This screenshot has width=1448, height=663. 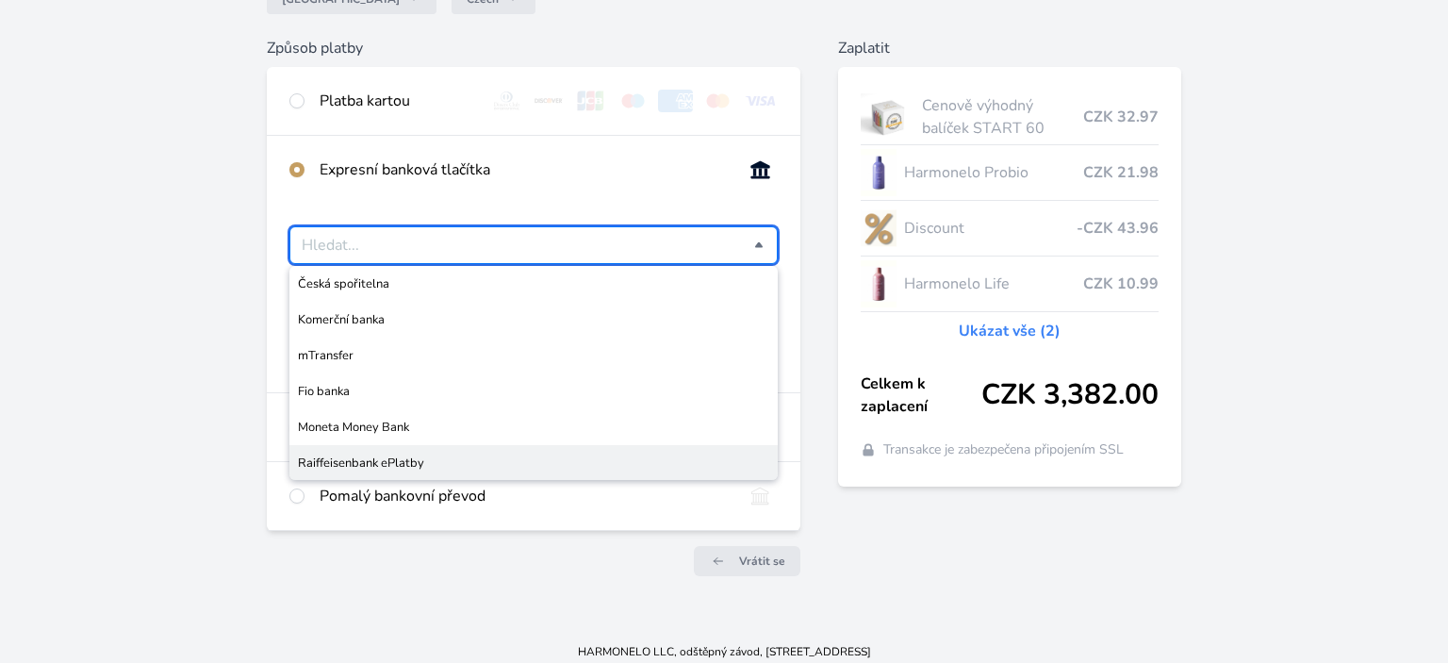 What do you see at coordinates (506, 101) in the screenshot?
I see `img: diners.svg` at bounding box center [506, 101].